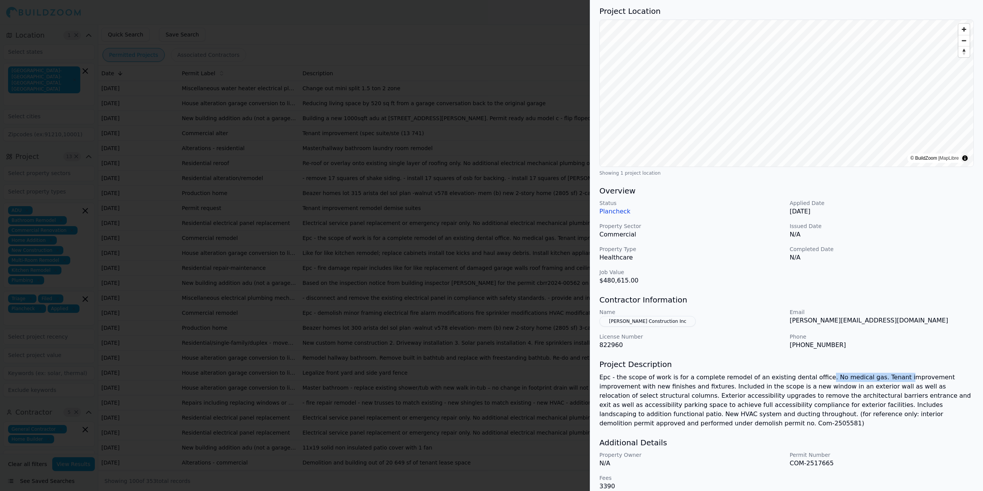 This screenshot has width=983, height=491. What do you see at coordinates (882, 455) in the screenshot?
I see `p: Permit Number` at bounding box center [882, 455].